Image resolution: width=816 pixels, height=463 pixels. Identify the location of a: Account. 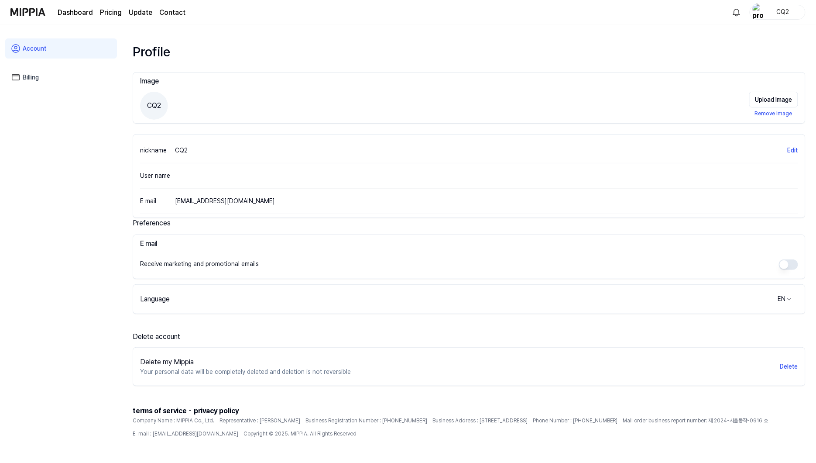
(61, 48).